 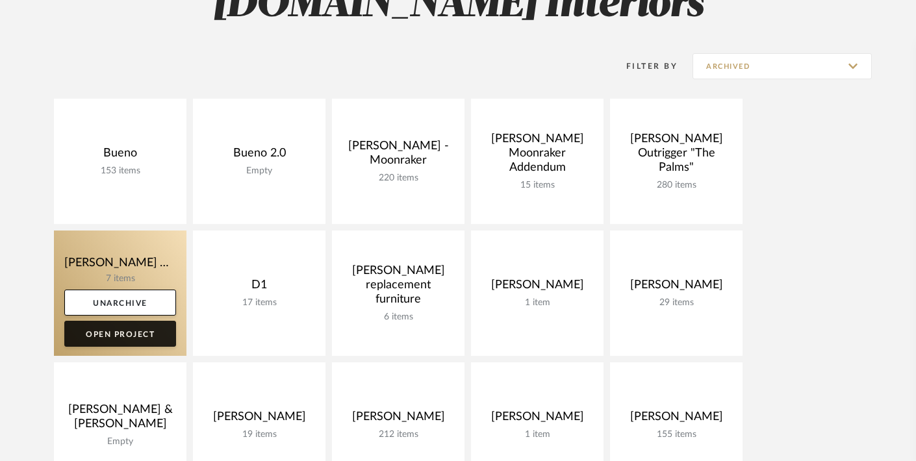 What do you see at coordinates (398, 178) in the screenshot?
I see `div: 220 items` at bounding box center [398, 178].